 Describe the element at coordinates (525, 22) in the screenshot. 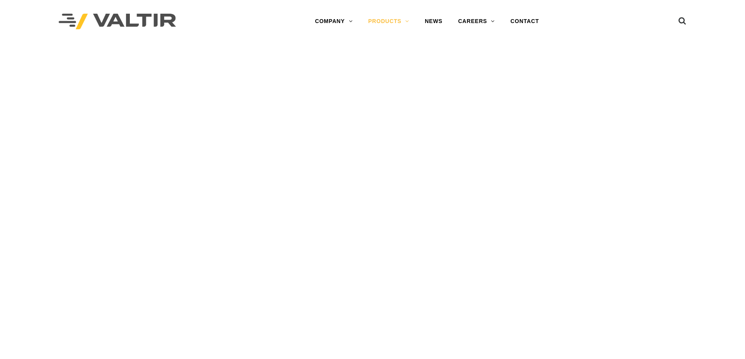

I see `a: CONTACT` at that location.